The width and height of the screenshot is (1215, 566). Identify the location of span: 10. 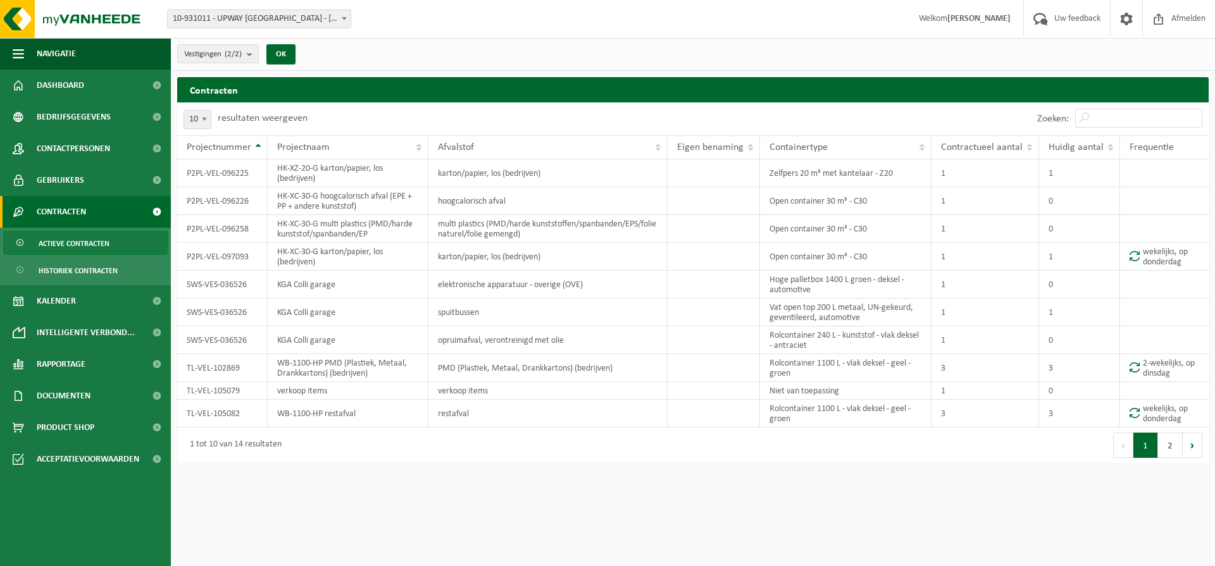
(197, 120).